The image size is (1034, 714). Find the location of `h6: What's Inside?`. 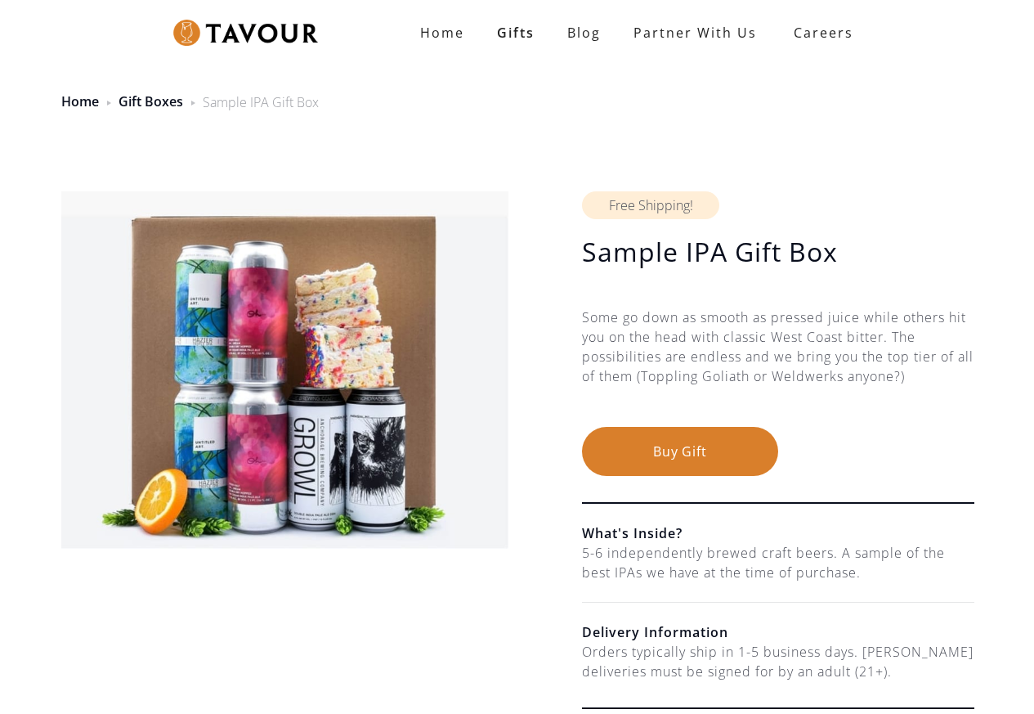

h6: What's Inside? is located at coordinates (778, 533).